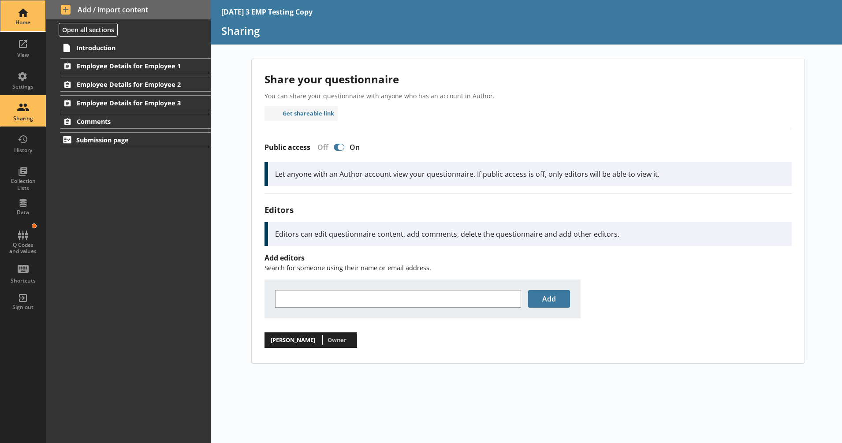  What do you see at coordinates (135, 66) in the screenshot?
I see `a: Employee Details for Employee 1` at bounding box center [135, 66].